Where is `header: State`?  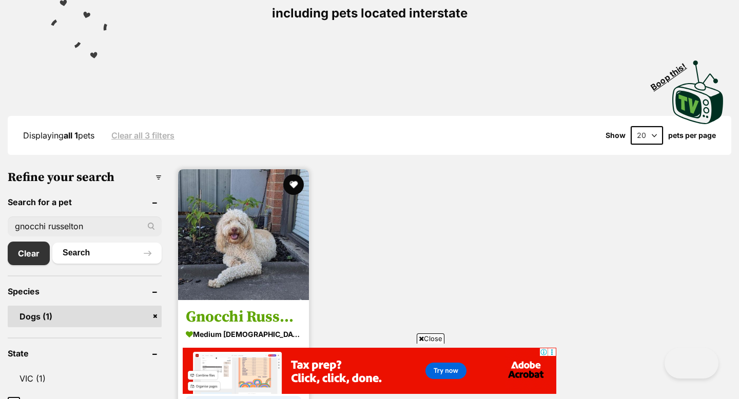 header: State is located at coordinates (85, 353).